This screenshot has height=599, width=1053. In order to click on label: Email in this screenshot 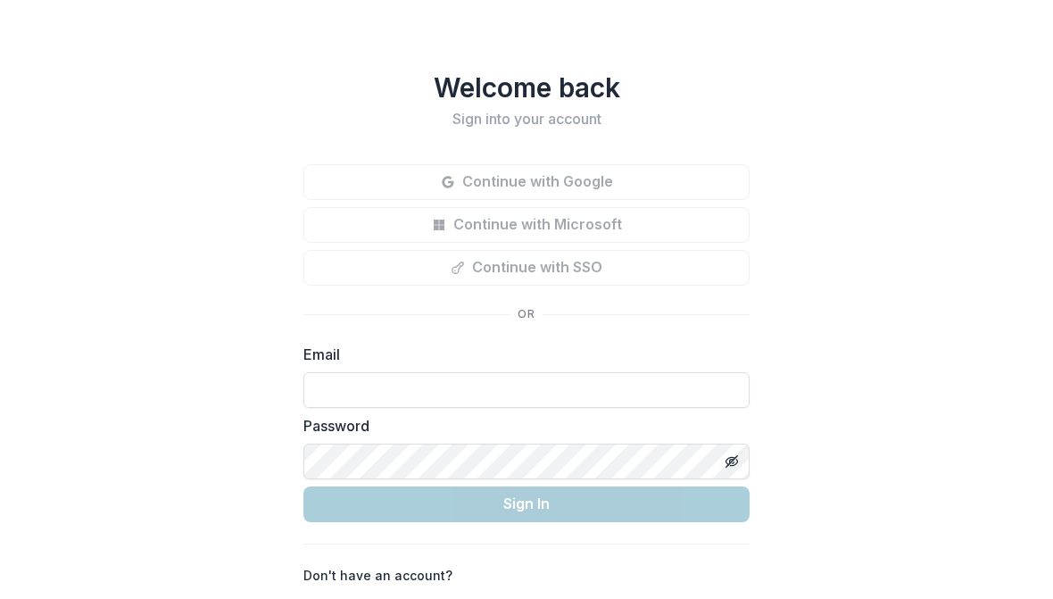, I will do `click(521, 354)`.